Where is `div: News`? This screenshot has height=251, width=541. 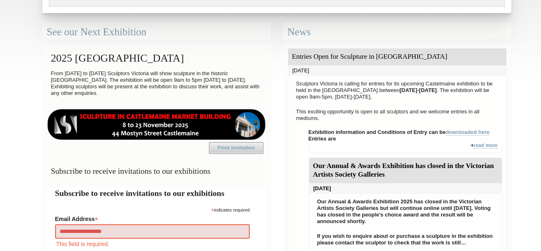
div: News is located at coordinates (397, 32).